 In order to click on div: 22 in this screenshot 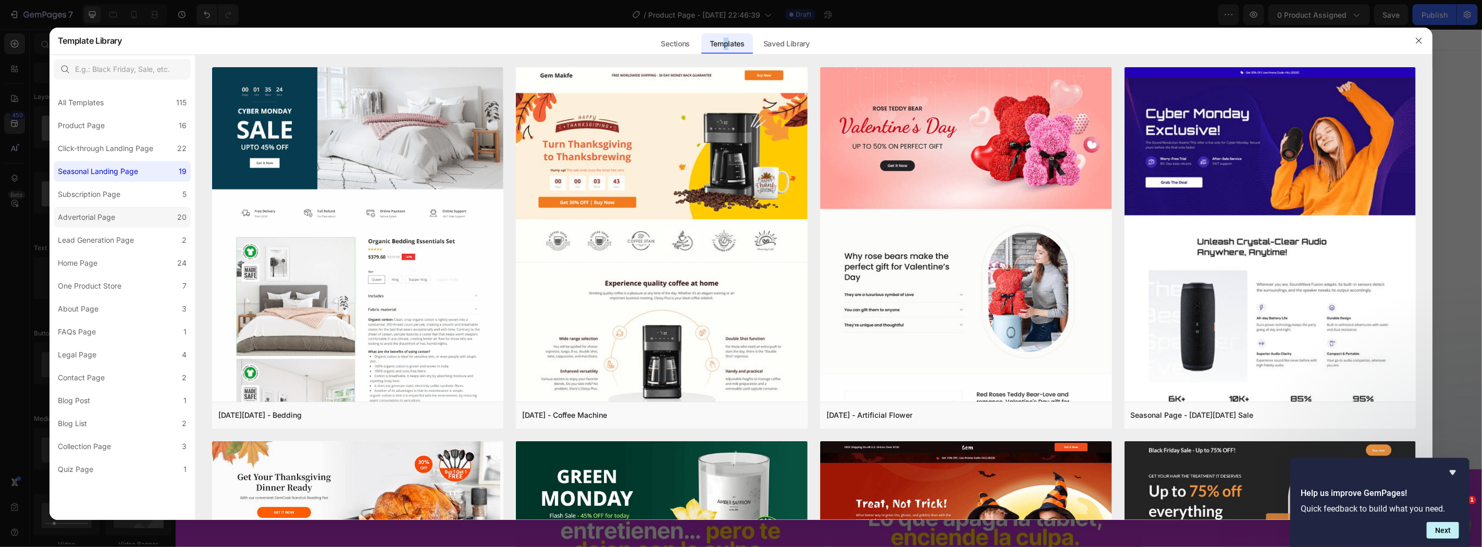, I will do `click(182, 149)`.